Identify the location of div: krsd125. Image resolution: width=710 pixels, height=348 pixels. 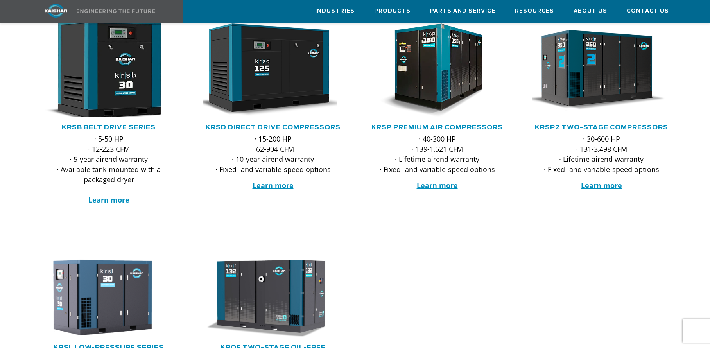
(273, 70).